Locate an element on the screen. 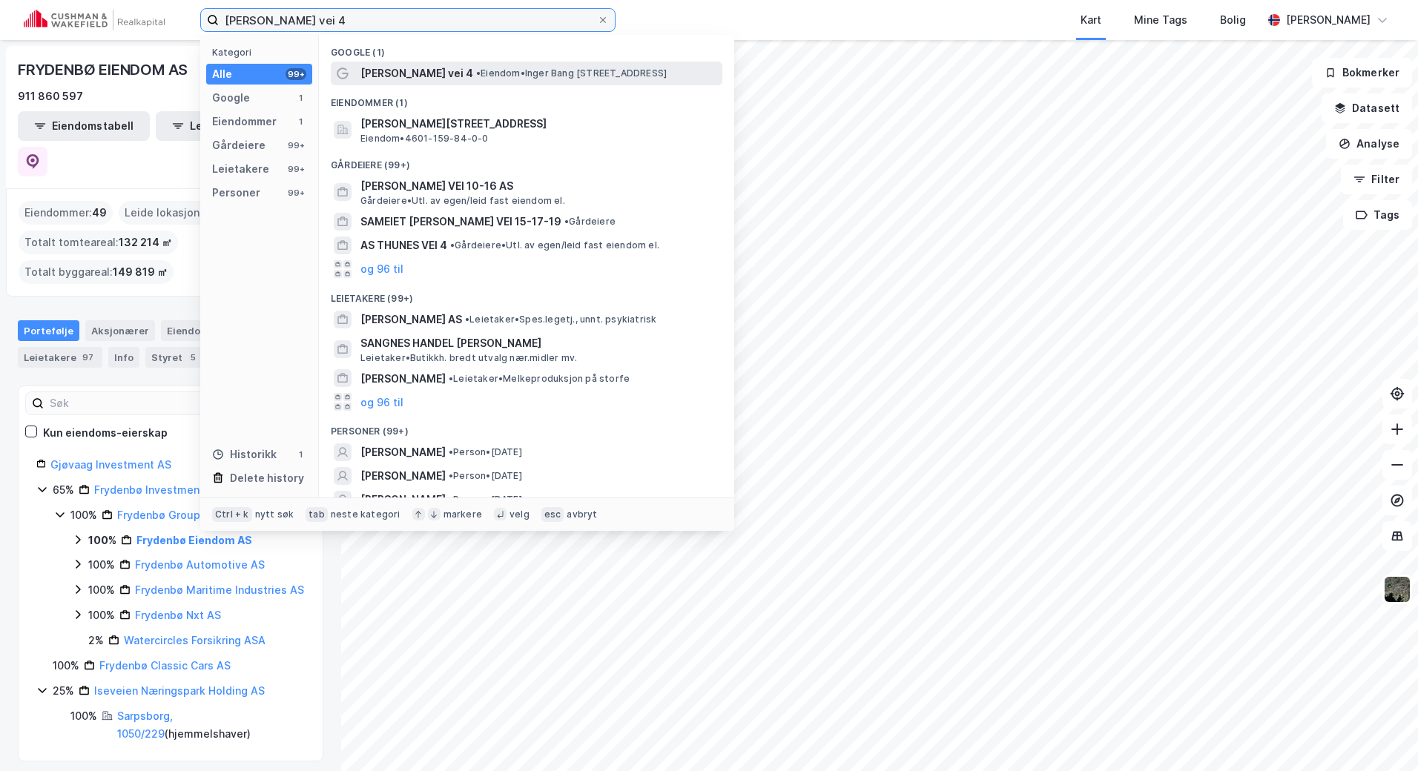 The width and height of the screenshot is (1418, 771). a: Watercircles Forsikring ASA is located at coordinates (194, 640).